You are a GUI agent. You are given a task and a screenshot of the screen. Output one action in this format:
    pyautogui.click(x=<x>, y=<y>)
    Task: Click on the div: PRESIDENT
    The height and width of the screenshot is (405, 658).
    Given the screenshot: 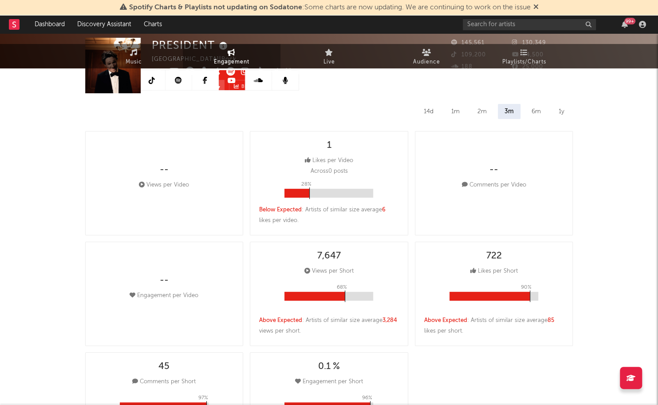 What is the action you would take?
    pyautogui.click(x=191, y=45)
    